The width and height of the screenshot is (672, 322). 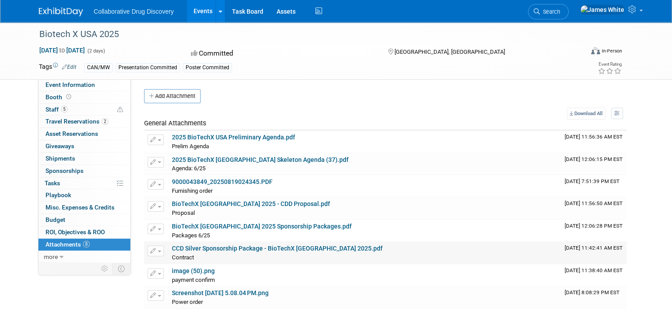 What do you see at coordinates (578, 53) in the screenshot?
I see `div: Event Format` at bounding box center [578, 53].